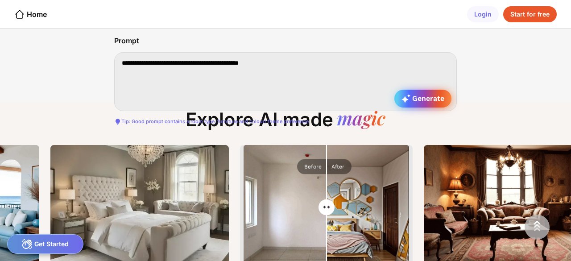 Image resolution: width=571 pixels, height=261 pixels. I want to click on span: Generate, so click(423, 99).